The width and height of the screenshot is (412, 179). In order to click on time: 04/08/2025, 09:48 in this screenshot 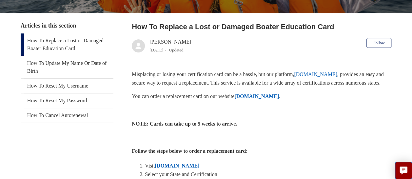, I will do `click(156, 50)`.